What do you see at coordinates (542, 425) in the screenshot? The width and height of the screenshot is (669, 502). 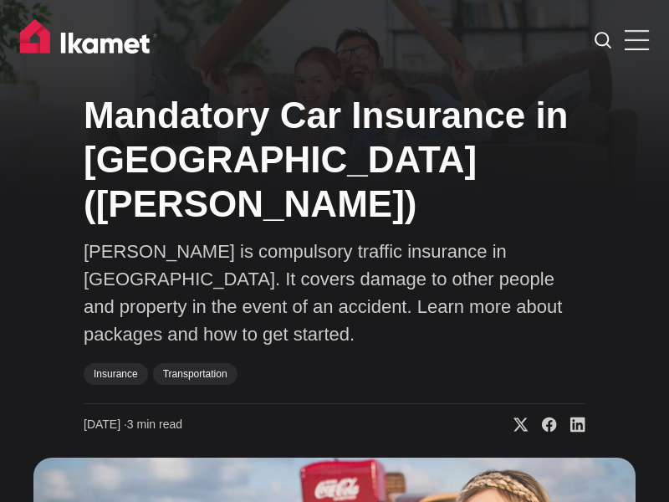 I see `a: Share on Facebook` at bounding box center [542, 425].